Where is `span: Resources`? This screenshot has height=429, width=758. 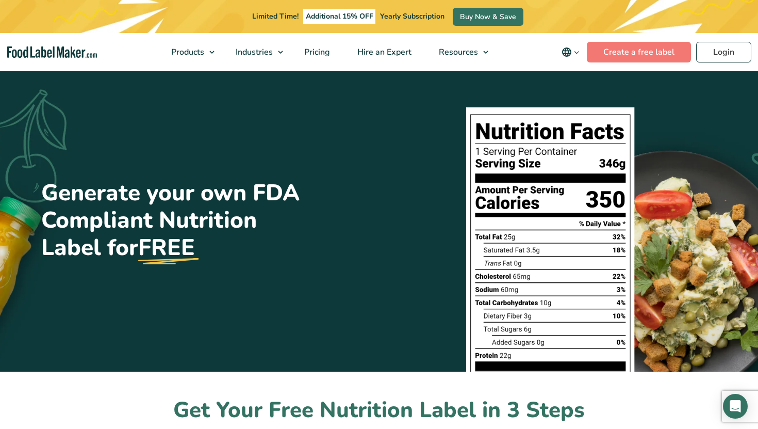
span: Resources is located at coordinates (458, 52).